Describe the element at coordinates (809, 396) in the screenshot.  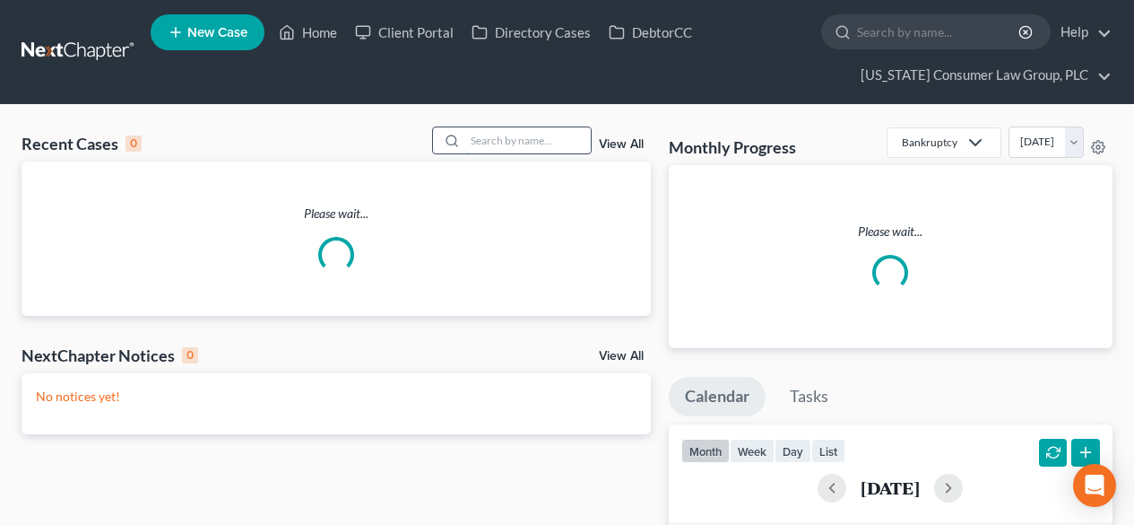
I see `a: Tasks` at that location.